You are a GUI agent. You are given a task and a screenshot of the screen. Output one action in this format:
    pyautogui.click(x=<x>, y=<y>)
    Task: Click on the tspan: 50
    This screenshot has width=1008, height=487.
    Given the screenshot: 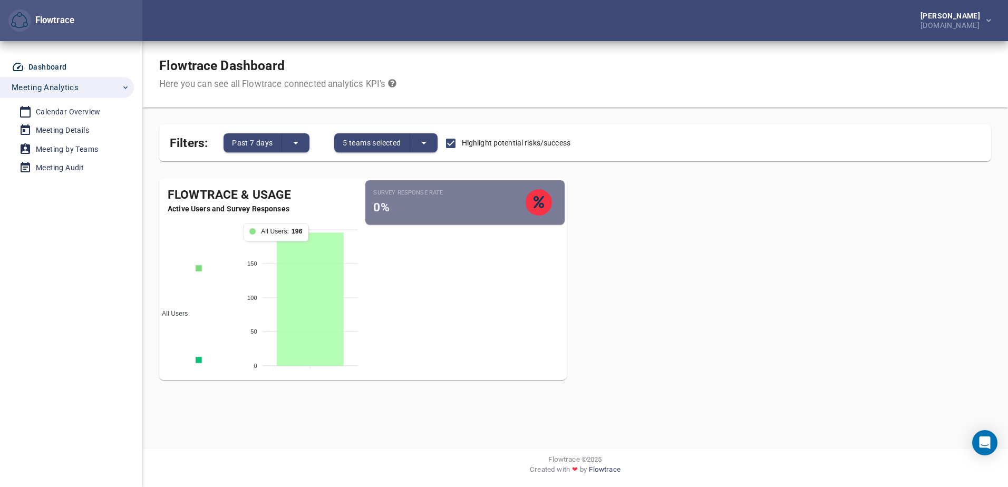 What is the action you would take?
    pyautogui.click(x=254, y=332)
    